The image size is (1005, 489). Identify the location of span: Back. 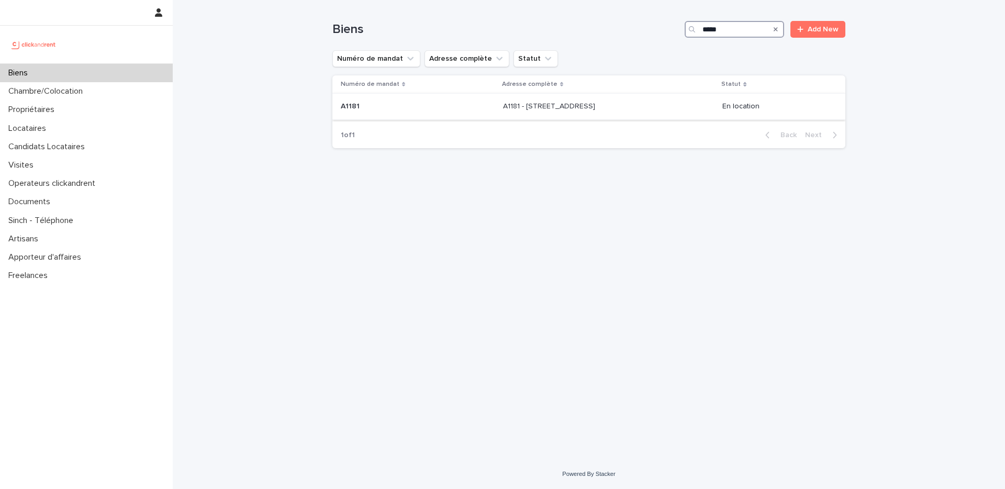
(785, 135).